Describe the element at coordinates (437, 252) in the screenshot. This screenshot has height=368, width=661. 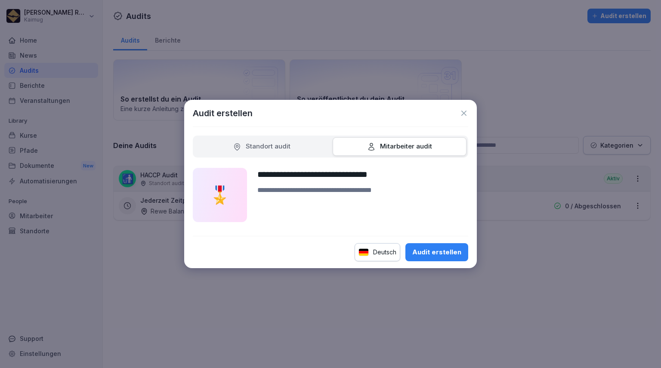
I see `button: Audit erstellen` at that location.